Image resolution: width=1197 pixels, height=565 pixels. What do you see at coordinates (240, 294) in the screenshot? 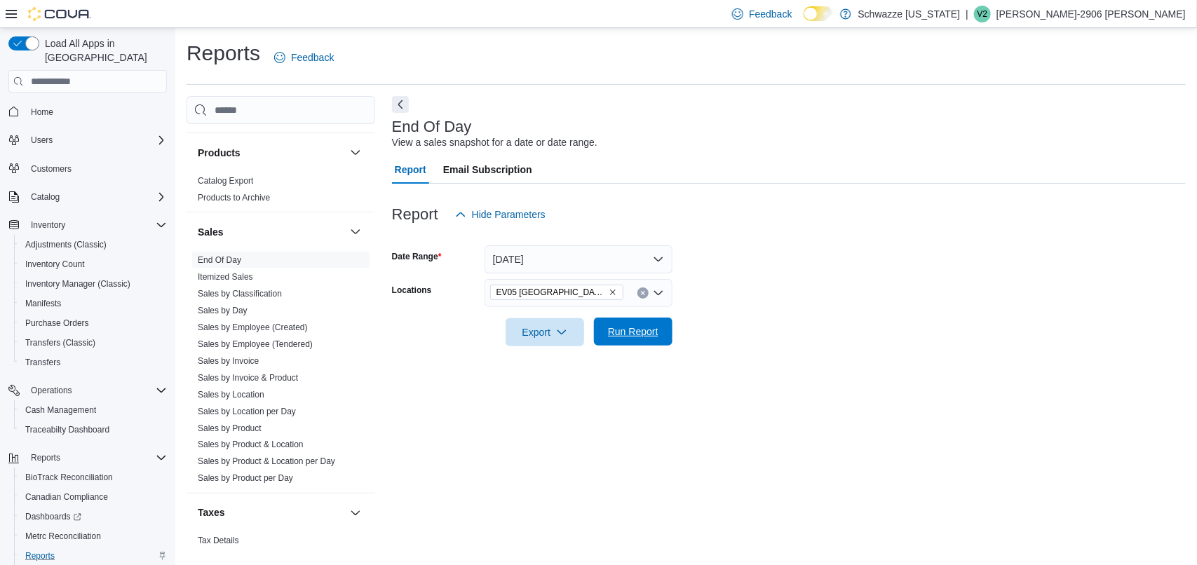
I see `a: Sales by Classification` at bounding box center [240, 294].